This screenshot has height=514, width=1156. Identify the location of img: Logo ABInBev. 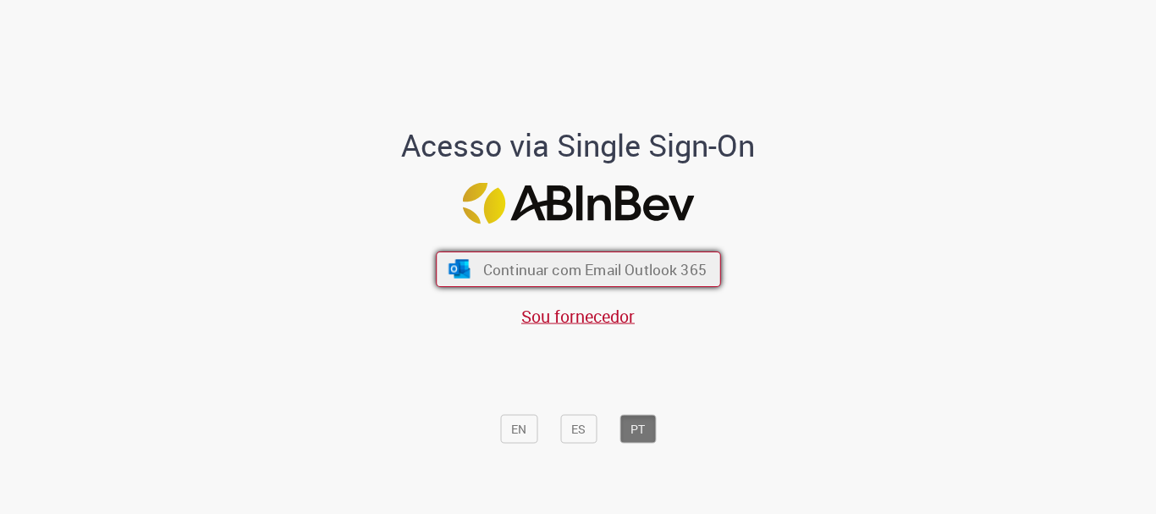
(578, 203).